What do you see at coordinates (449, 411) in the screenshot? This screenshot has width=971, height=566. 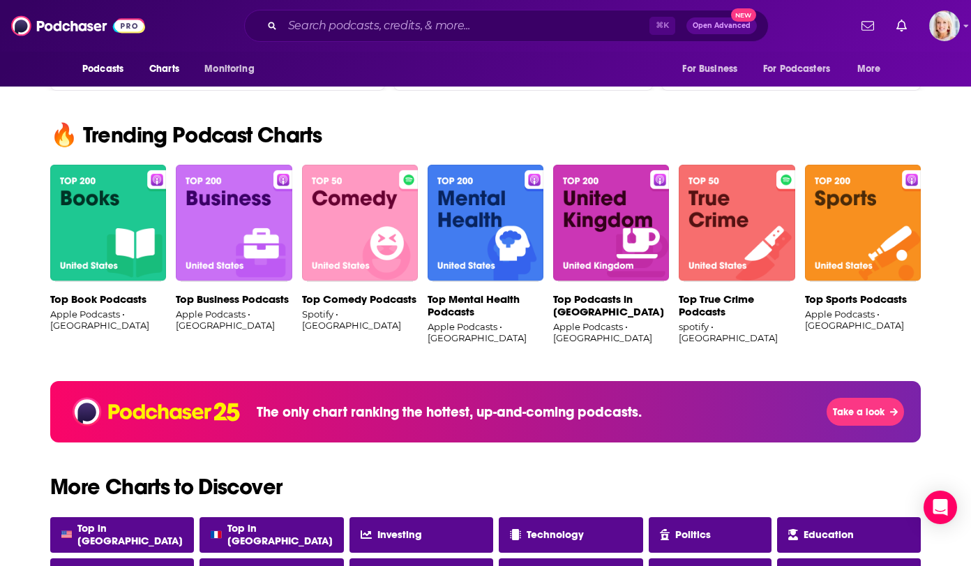 I see `p: The only chart ranking the hottest, up-and-coming podcasts.` at bounding box center [449, 411].